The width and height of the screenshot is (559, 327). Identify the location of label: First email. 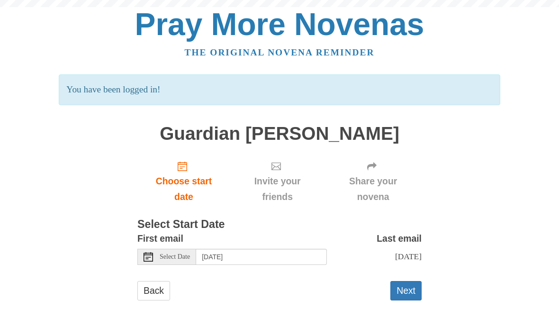
(160, 238).